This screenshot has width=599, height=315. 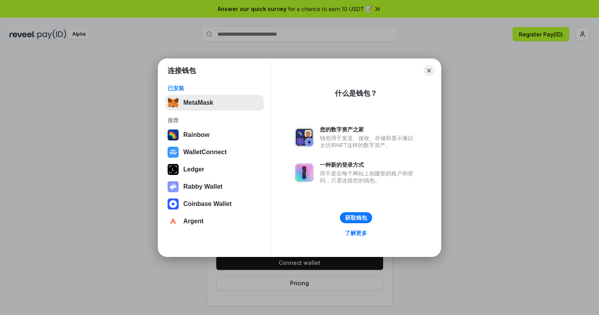 I want to click on div: 您的数字资产之家, so click(x=369, y=130).